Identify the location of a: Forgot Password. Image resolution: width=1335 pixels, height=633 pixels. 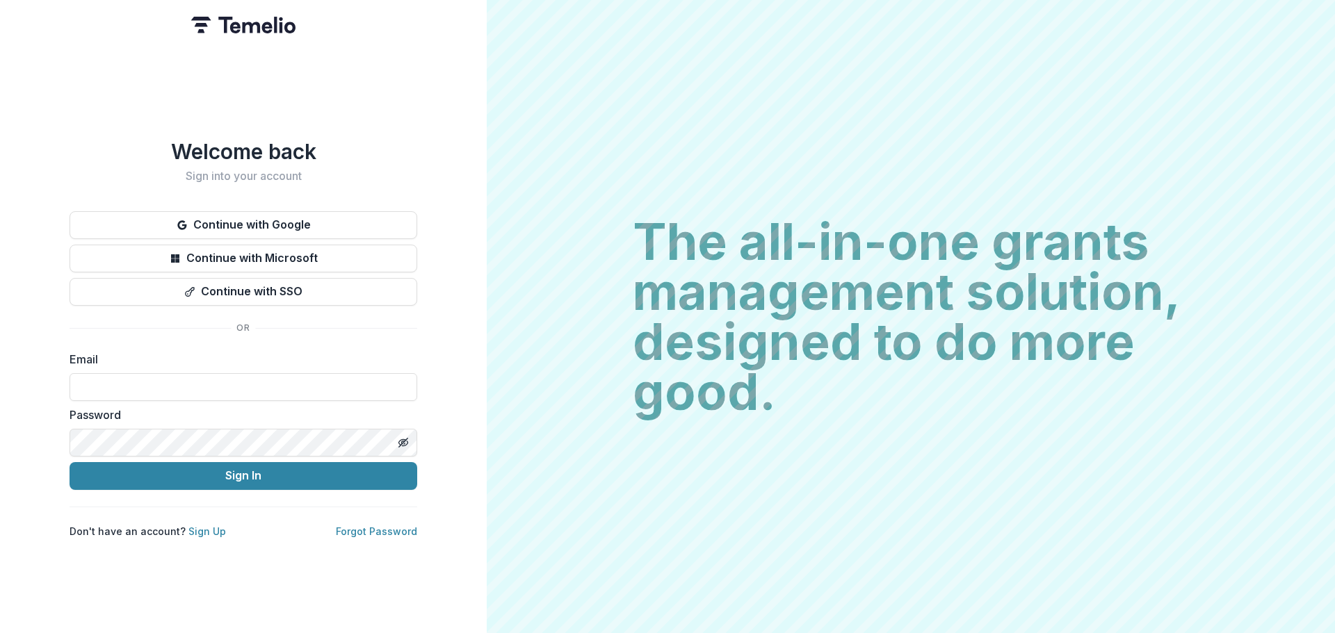
(376, 531).